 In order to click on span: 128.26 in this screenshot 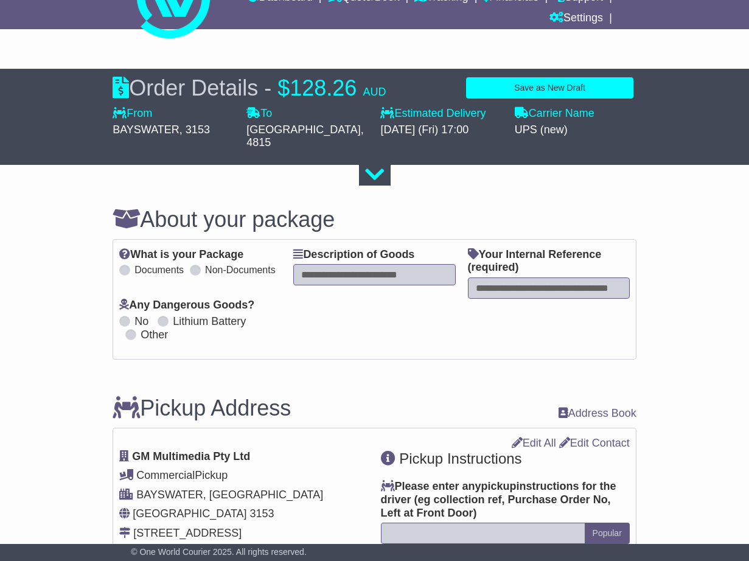, I will do `click(323, 88)`.